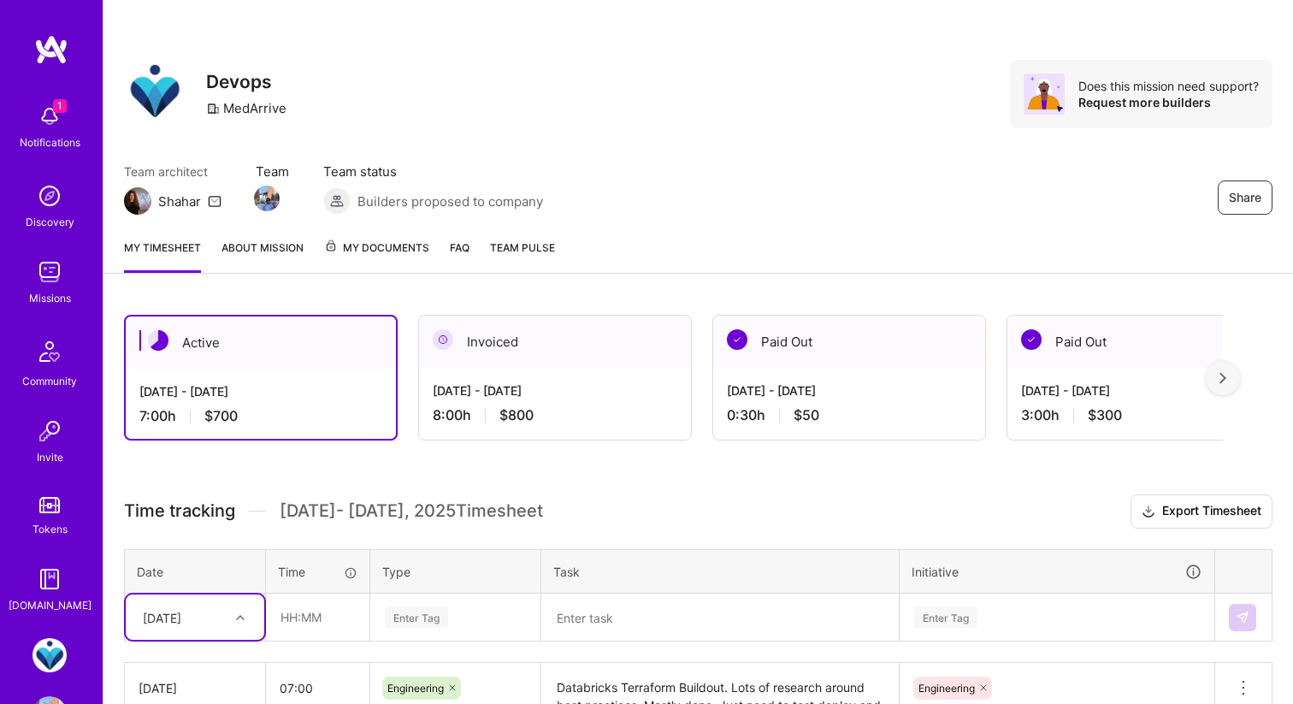 The height and width of the screenshot is (704, 1293). What do you see at coordinates (459, 256) in the screenshot?
I see `a: FAQ` at bounding box center [459, 256].